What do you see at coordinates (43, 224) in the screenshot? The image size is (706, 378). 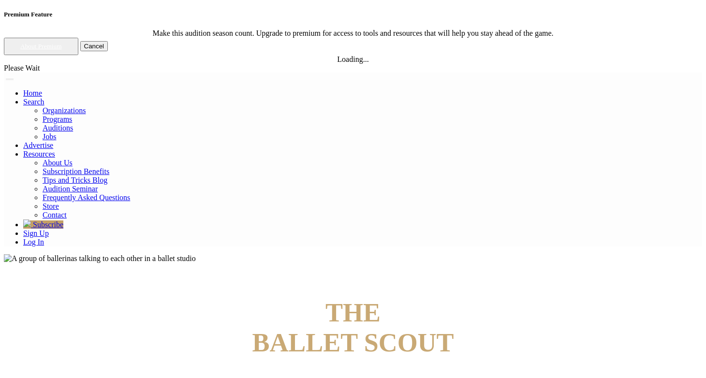 I see `a: Subscribe` at bounding box center [43, 224].